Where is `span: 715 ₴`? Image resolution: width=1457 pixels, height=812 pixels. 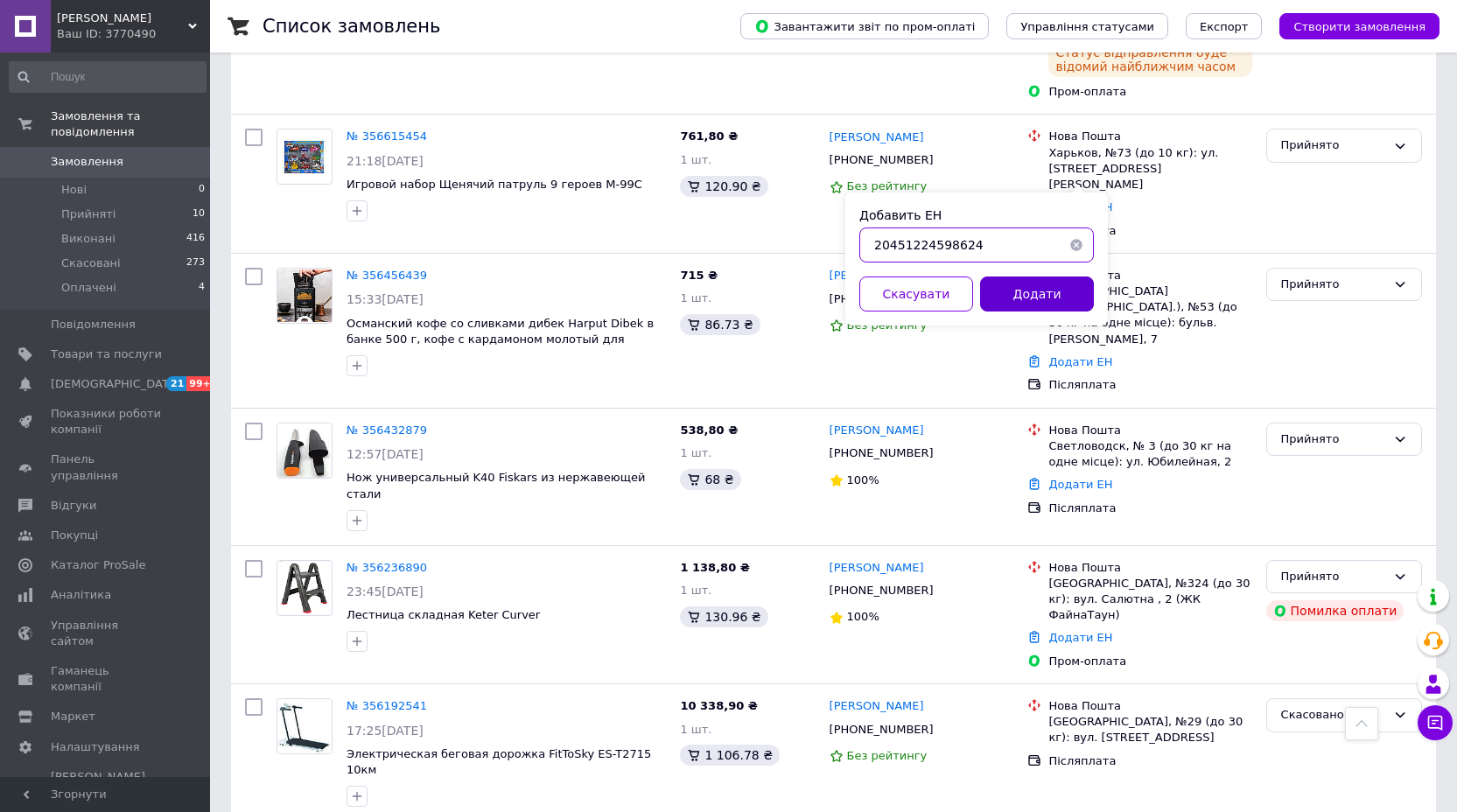
span: 715 ₴ is located at coordinates (698, 275).